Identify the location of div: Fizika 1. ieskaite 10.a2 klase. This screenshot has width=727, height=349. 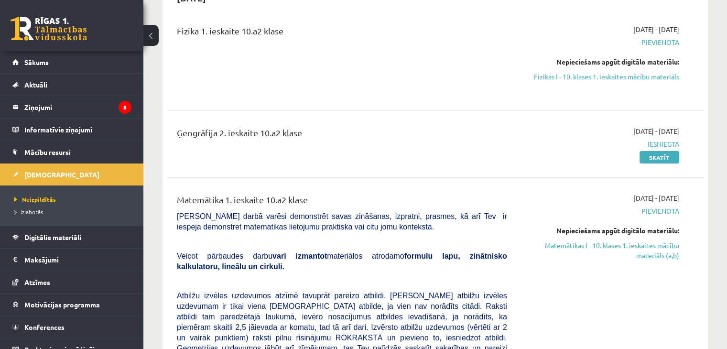
(342, 33).